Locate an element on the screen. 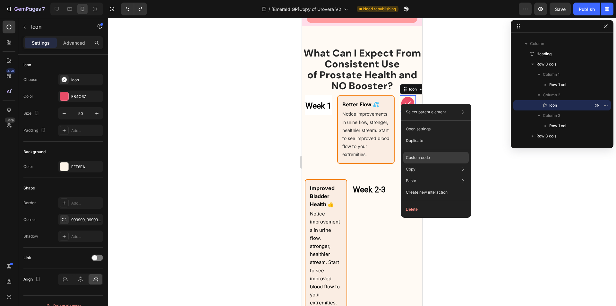  strong: Improved Bladder Health 👍 is located at coordinates (20, 178).